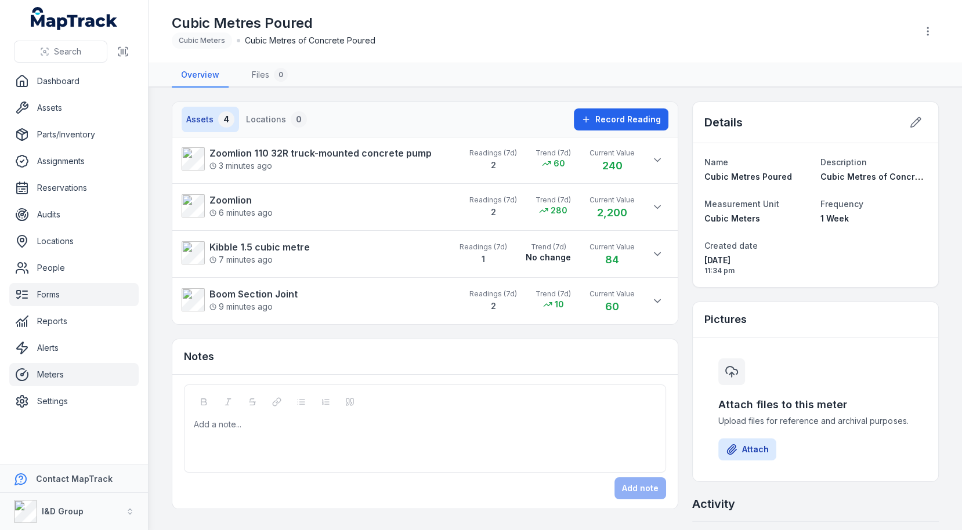 This screenshot has height=530, width=962. I want to click on span: 1 Week, so click(834, 218).